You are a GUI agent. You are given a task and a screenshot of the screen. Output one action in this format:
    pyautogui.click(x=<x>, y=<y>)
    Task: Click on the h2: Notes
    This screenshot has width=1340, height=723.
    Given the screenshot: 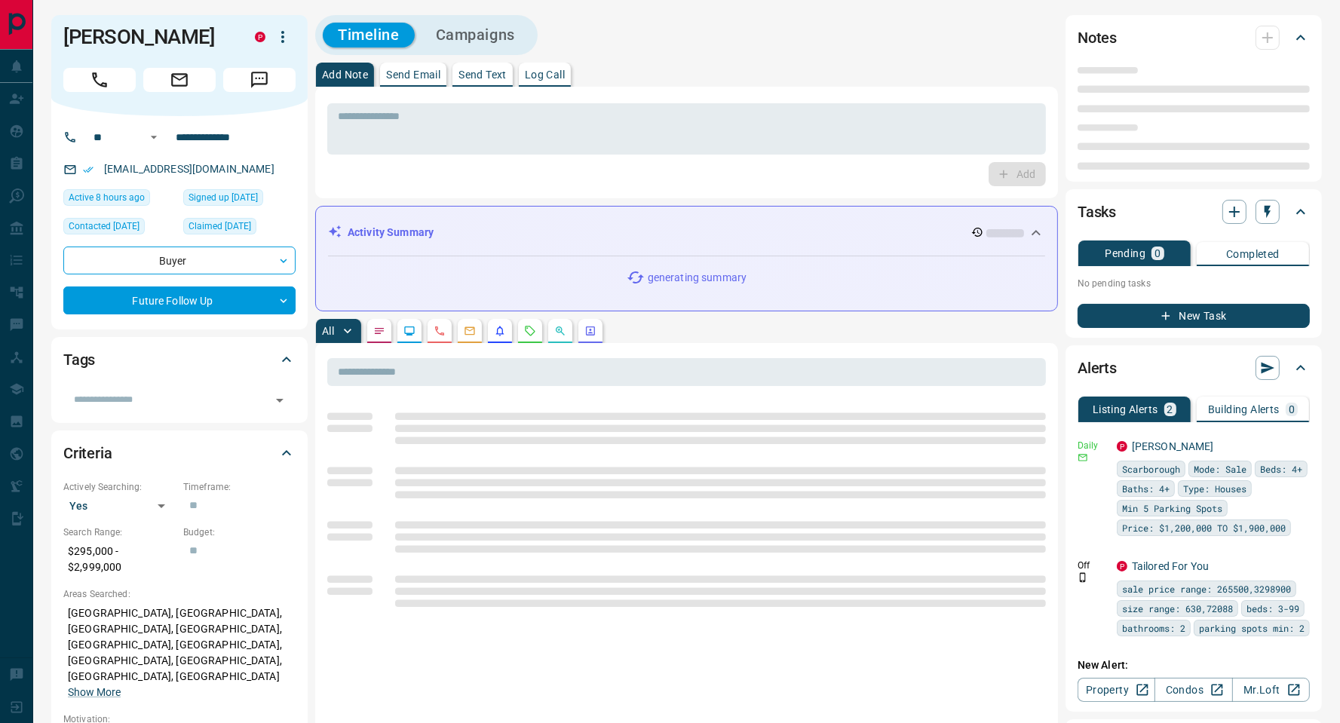 What is the action you would take?
    pyautogui.click(x=1097, y=38)
    